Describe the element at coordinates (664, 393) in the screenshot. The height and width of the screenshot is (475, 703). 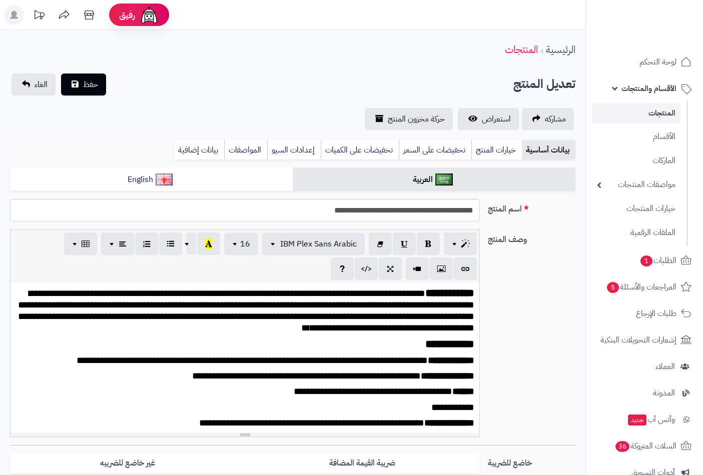
I see `span: المدونة` at that location.